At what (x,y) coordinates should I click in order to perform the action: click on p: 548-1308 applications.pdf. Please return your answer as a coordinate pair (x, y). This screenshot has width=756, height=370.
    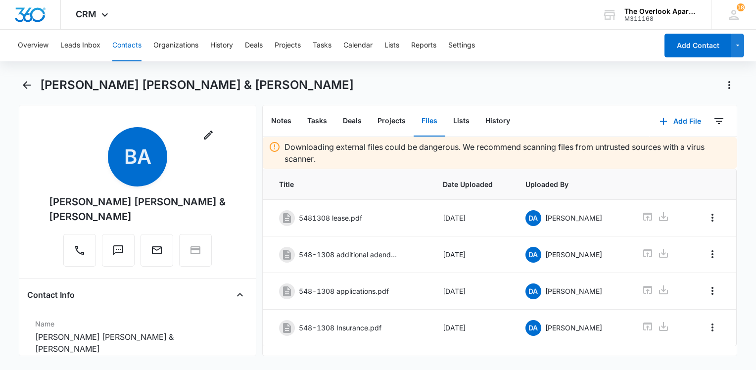
    Looking at the image, I should click on (344, 291).